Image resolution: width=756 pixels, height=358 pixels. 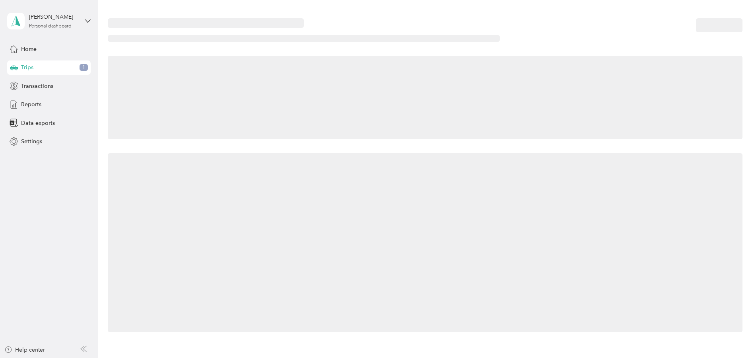 What do you see at coordinates (25, 349) in the screenshot?
I see `button: Help center` at bounding box center [25, 349].